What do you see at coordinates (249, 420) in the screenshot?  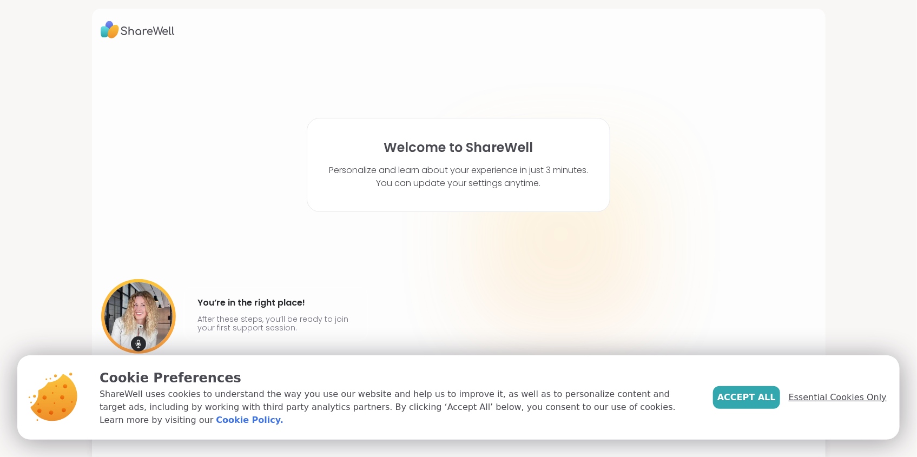 I see `a: Cookie Policy.` at bounding box center [249, 420].